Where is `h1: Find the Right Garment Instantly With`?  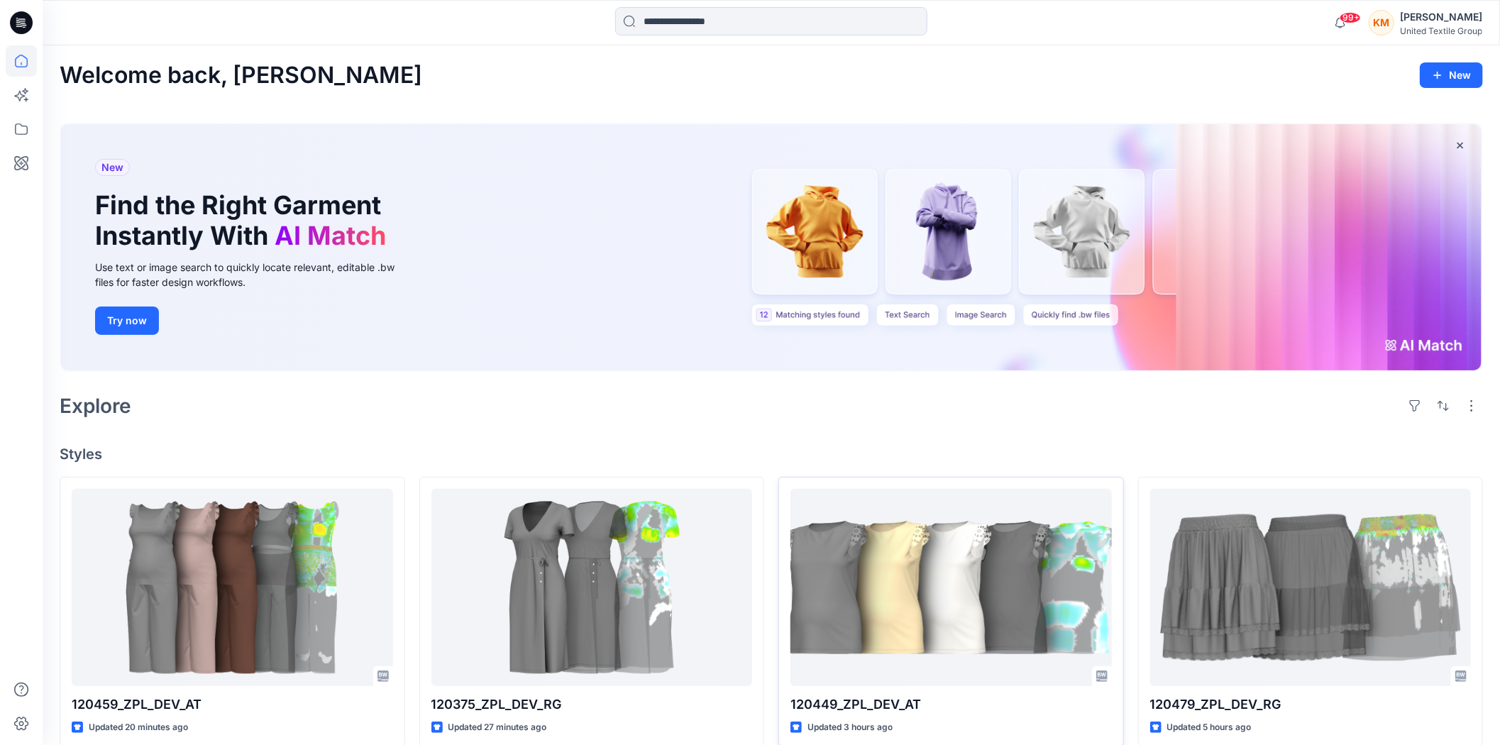
h1: Find the Right Garment Instantly With is located at coordinates (244, 221).